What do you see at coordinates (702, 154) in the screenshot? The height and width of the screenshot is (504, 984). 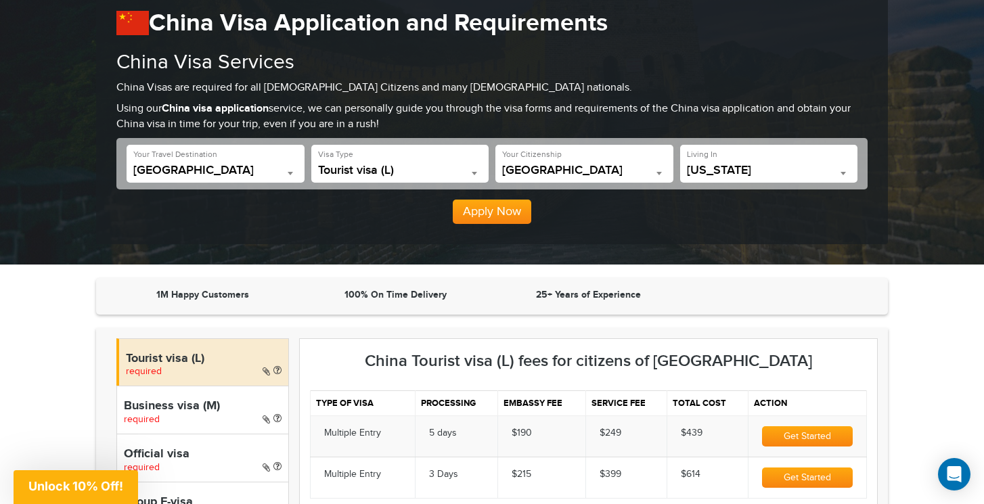 I see `label: Living In` at bounding box center [702, 154].